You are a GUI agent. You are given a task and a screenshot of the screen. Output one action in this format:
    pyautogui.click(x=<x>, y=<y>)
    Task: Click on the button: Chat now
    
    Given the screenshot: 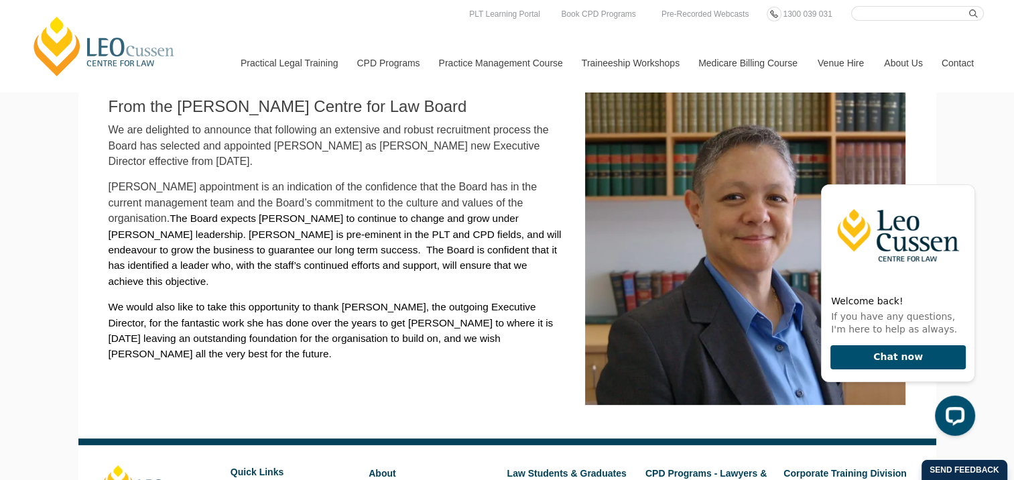 What is the action you would take?
    pyautogui.click(x=88, y=197)
    